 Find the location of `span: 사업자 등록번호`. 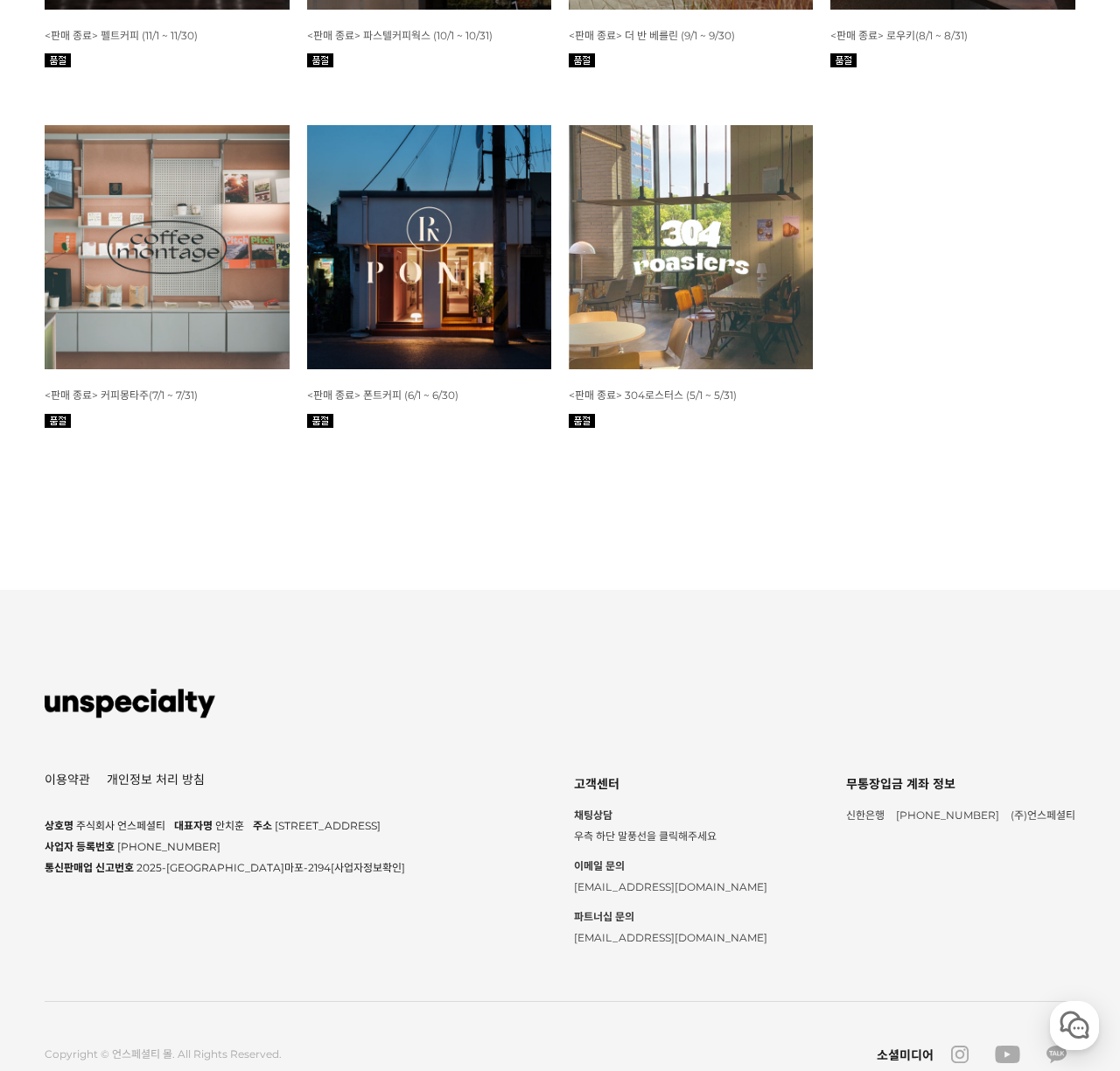

span: 사업자 등록번호 is located at coordinates (80, 846).